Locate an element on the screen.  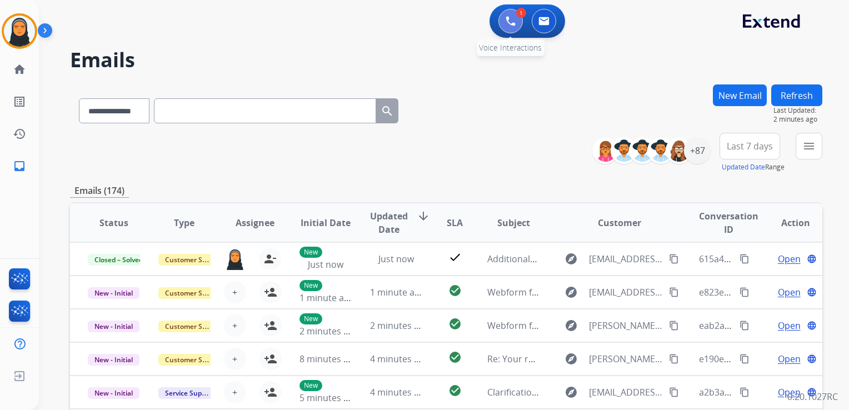
span: Re: Your repaired product is ready for pickup is located at coordinates (582, 359).